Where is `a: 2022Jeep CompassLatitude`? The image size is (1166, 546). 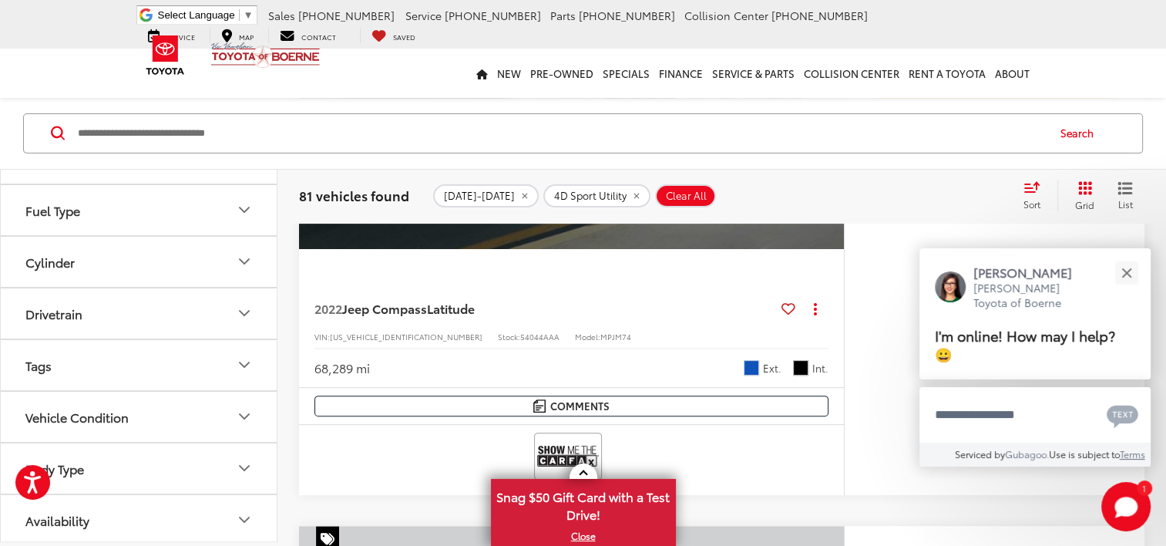
a: 2022Jeep CompassLatitude is located at coordinates (545, 308).